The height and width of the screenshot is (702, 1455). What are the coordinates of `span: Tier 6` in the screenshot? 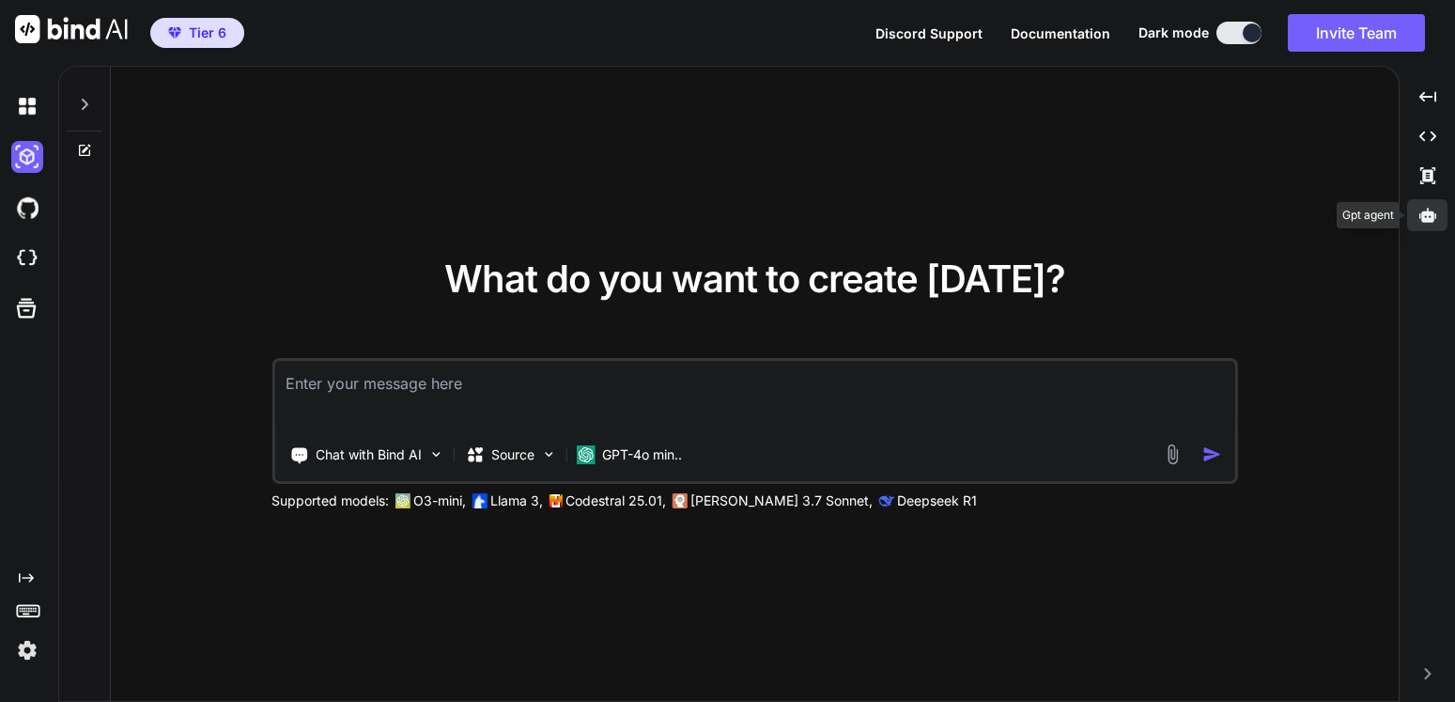 It's located at (208, 33).